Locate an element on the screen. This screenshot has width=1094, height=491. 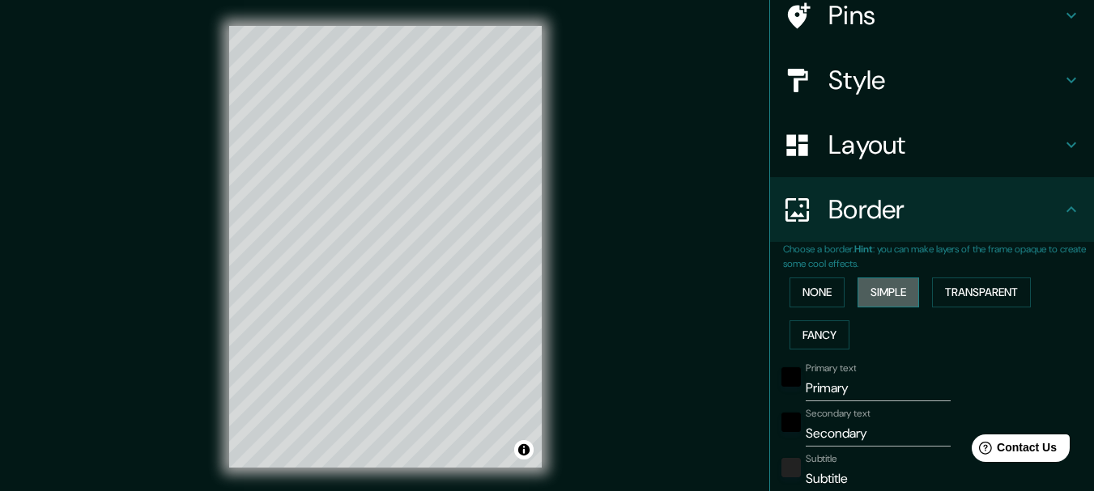
button: Transparent is located at coordinates (981, 292).